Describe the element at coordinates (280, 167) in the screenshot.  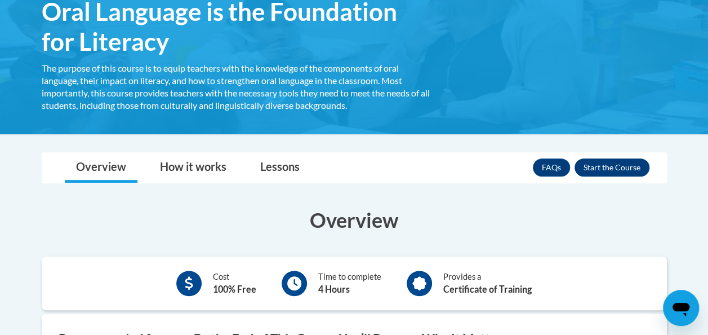
I see `a: Lessons` at that location.